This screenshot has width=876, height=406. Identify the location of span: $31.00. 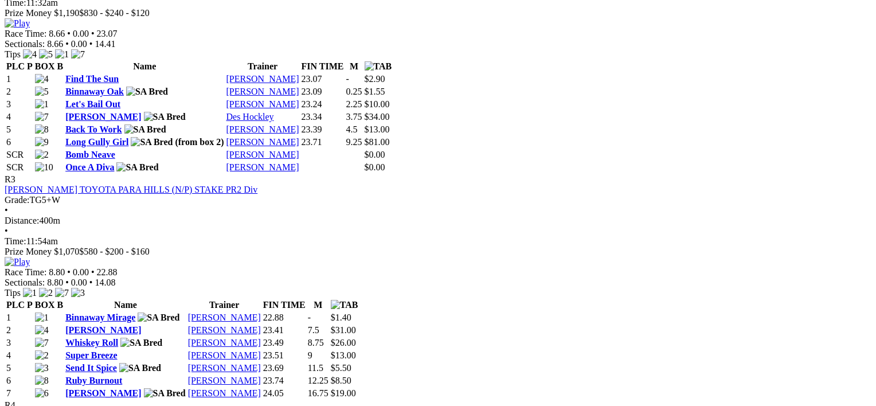
(343, 330).